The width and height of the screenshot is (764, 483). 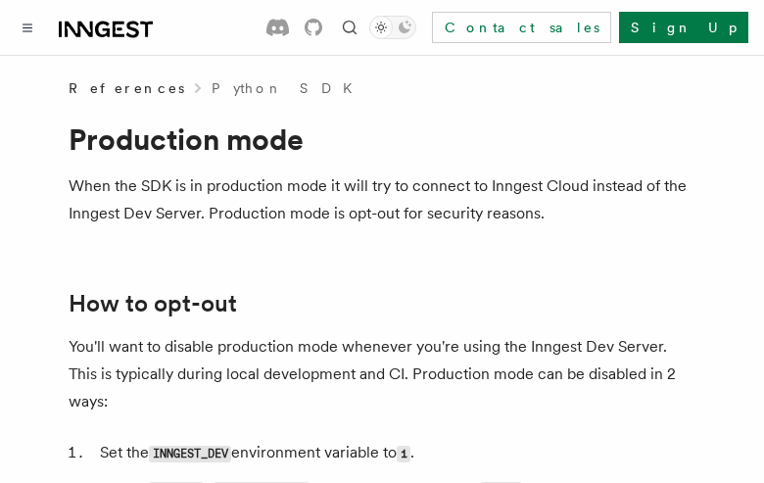 I want to click on li: Set the environment variable to ., so click(x=394, y=452).